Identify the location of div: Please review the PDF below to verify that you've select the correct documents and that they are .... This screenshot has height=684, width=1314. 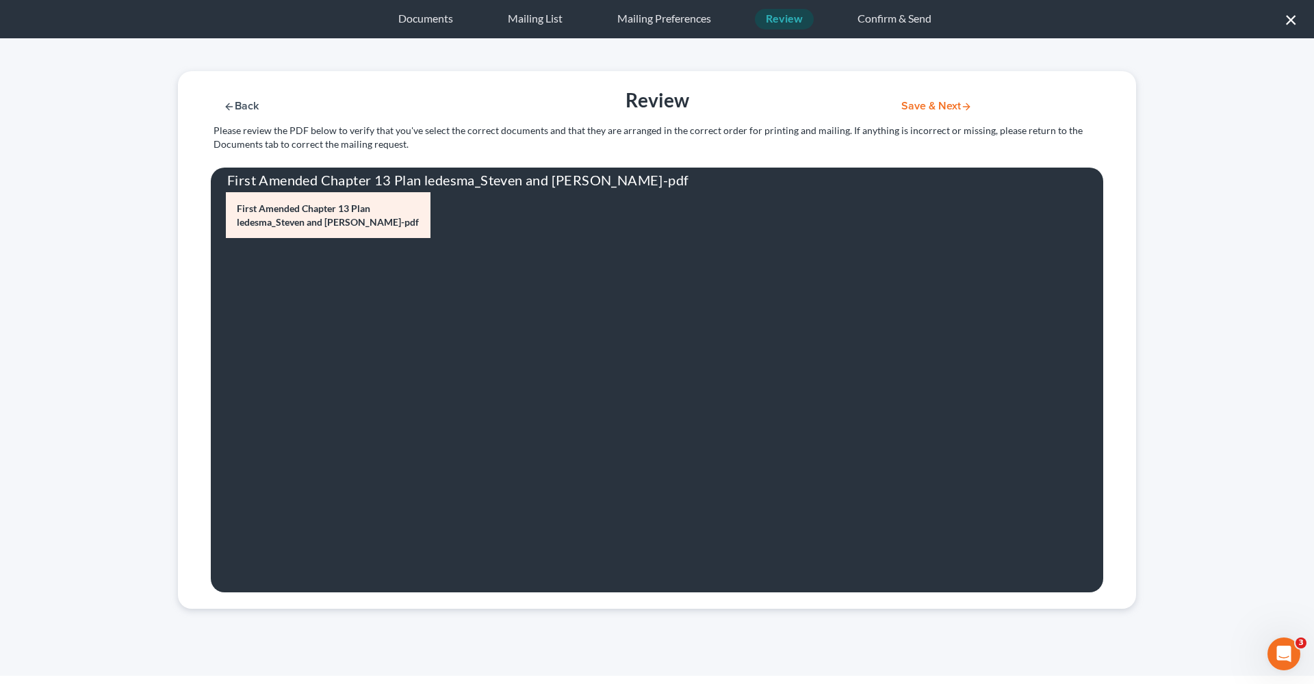
(660, 138).